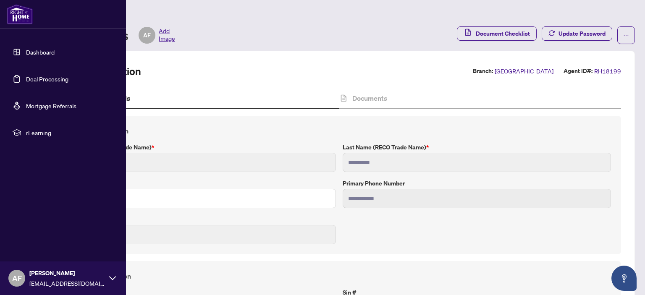 This screenshot has height=295, width=645. Describe the element at coordinates (51, 106) in the screenshot. I see `a: Mortgage Referrals` at that location.